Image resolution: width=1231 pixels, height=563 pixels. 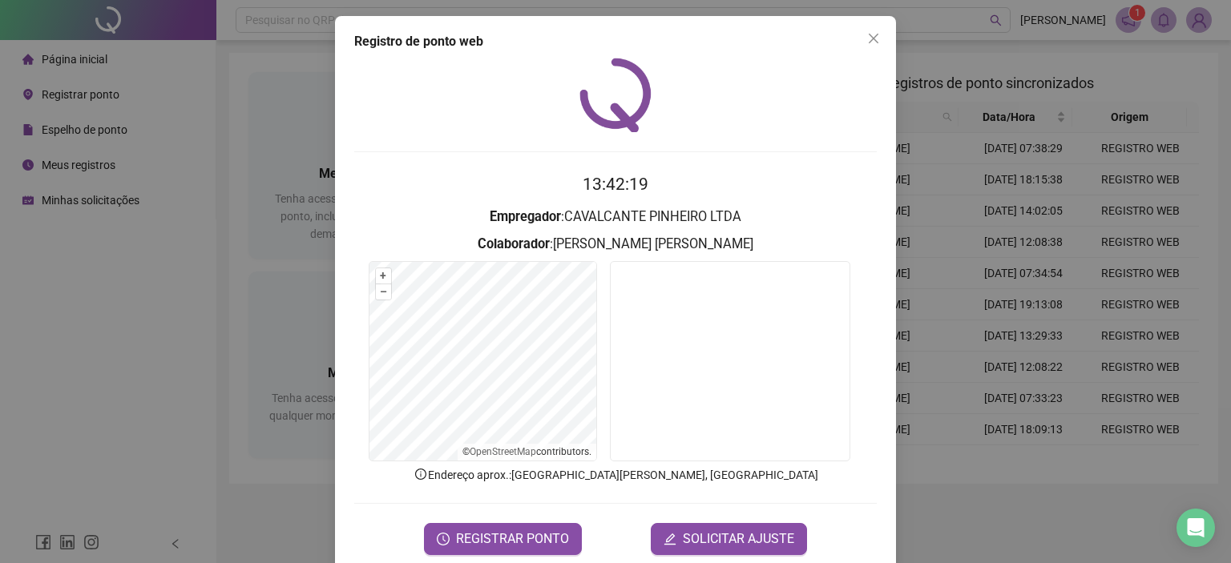 What do you see at coordinates (421, 474) in the screenshot?
I see `span: info-circle` at bounding box center [421, 474].